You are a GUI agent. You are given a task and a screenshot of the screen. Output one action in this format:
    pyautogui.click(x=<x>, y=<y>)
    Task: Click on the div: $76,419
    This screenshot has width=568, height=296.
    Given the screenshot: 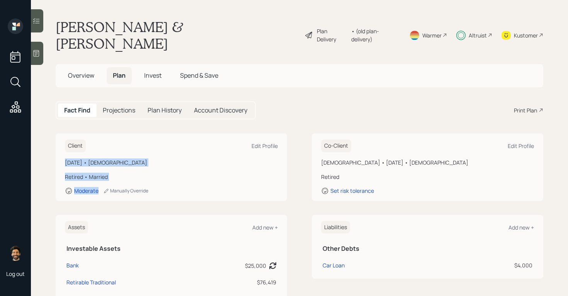 What is the action you would take?
    pyautogui.click(x=246, y=282)
    